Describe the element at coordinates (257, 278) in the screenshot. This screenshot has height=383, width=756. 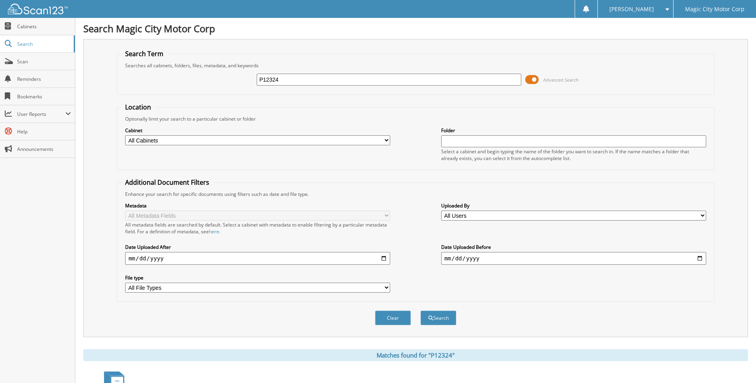
I see `label: File type` at that location.